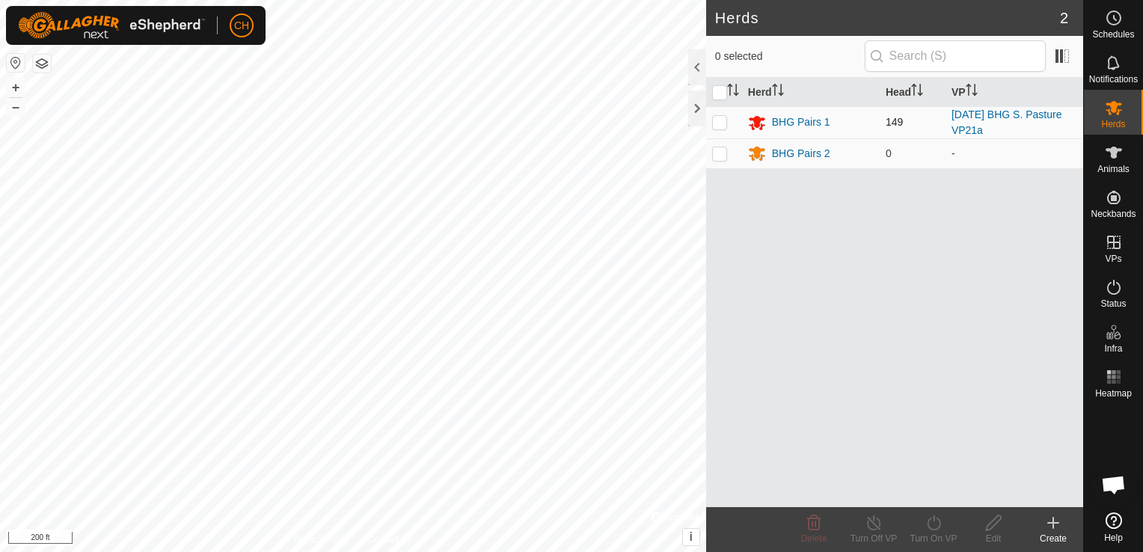 This screenshot has width=1143, height=552. I want to click on span: i, so click(691, 536).